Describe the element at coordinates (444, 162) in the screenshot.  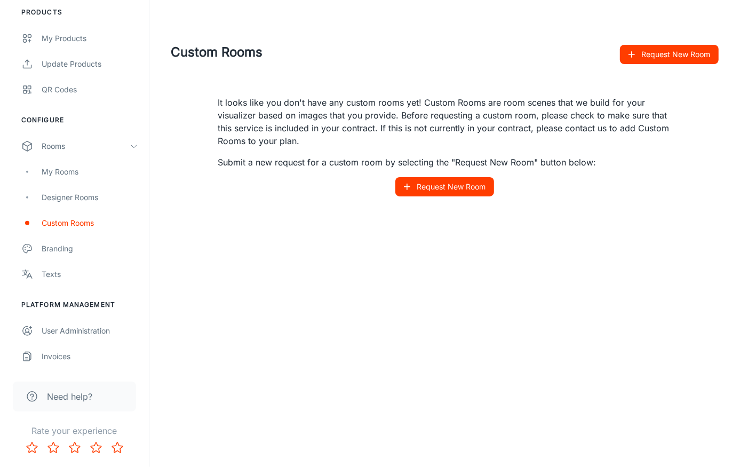
I see `p: Submit a new request for a custom room by selecting the "Request New Room" button below:` at that location.